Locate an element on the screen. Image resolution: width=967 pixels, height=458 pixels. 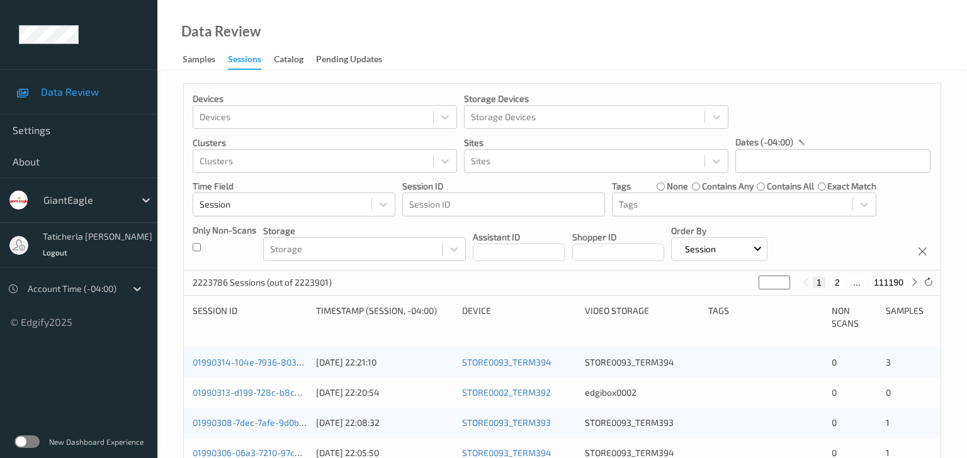
a: Catalog is located at coordinates (295, 60).